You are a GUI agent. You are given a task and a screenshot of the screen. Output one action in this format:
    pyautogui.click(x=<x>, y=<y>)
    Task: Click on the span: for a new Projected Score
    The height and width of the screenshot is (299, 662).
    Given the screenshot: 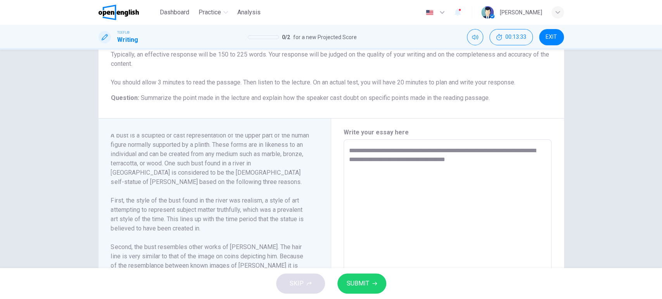 What is the action you would take?
    pyautogui.click(x=325, y=37)
    